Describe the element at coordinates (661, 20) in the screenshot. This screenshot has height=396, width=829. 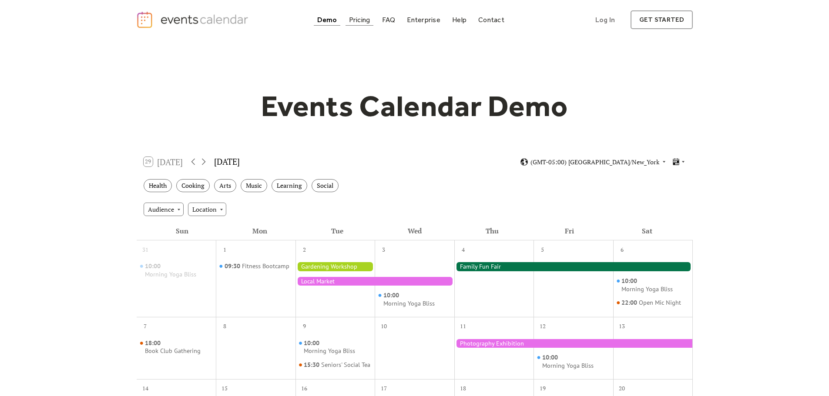
I see `a: get started` at that location.